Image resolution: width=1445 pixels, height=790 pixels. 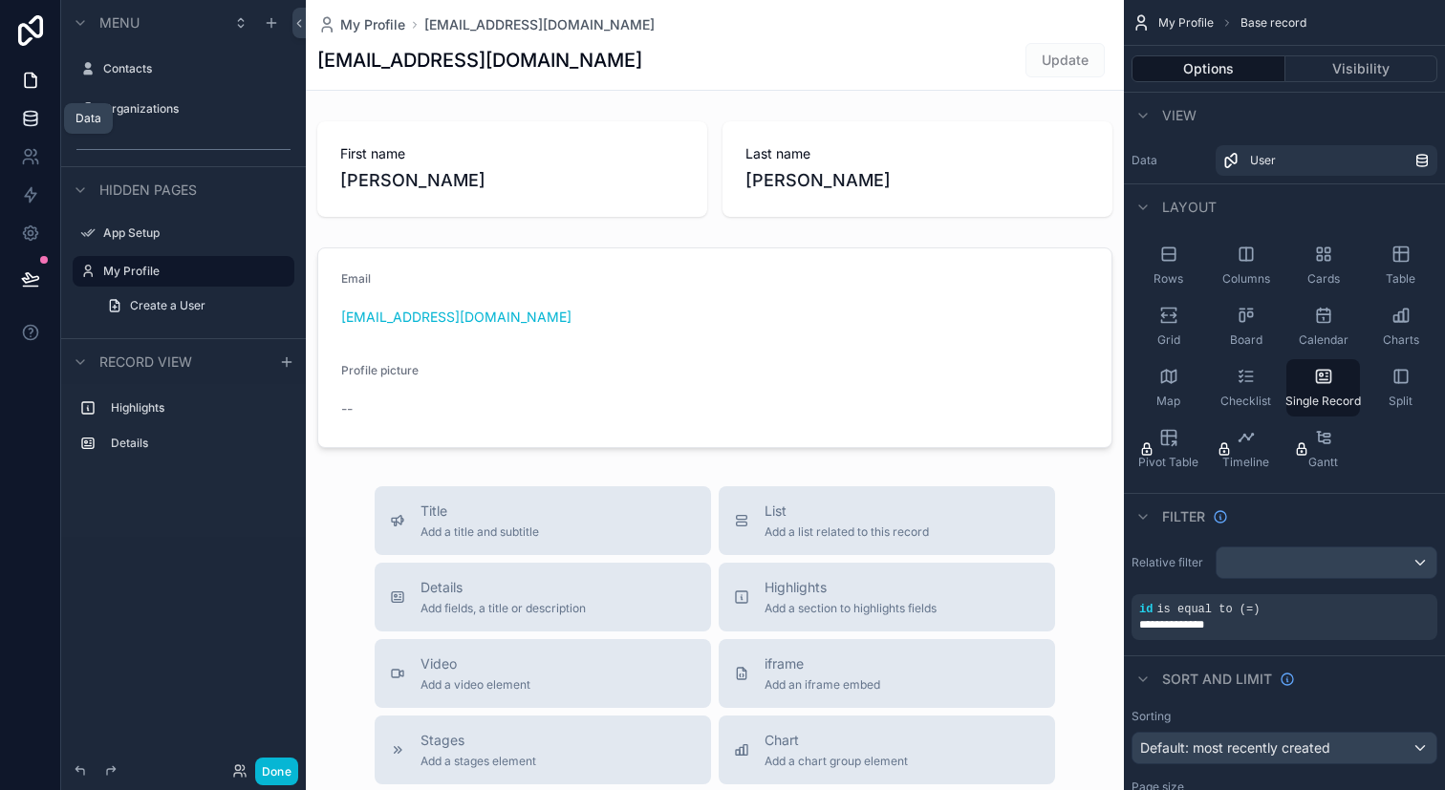 What do you see at coordinates (1246, 279) in the screenshot?
I see `span: Columns` at bounding box center [1246, 279].